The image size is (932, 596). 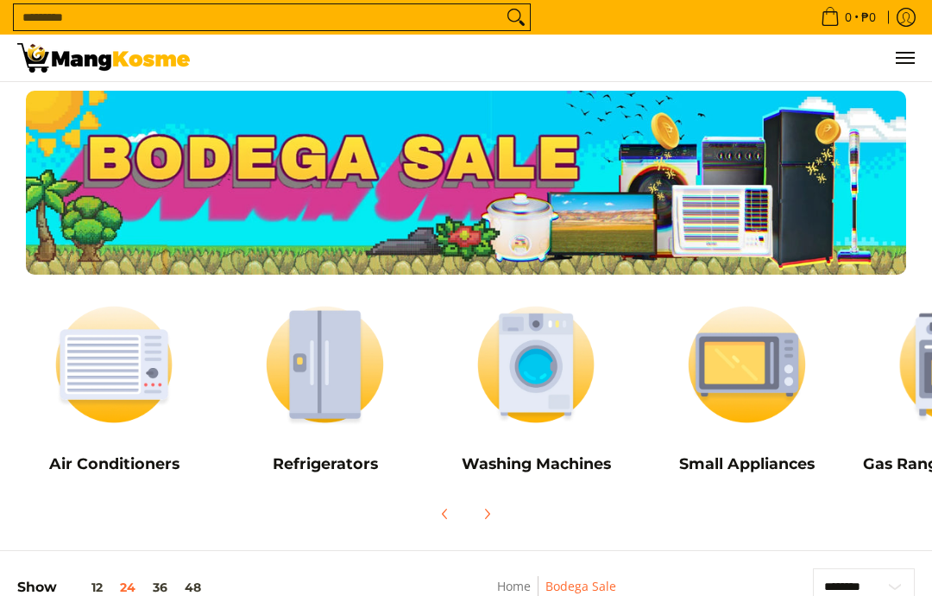 I want to click on span: ₱0, so click(x=868, y=17).